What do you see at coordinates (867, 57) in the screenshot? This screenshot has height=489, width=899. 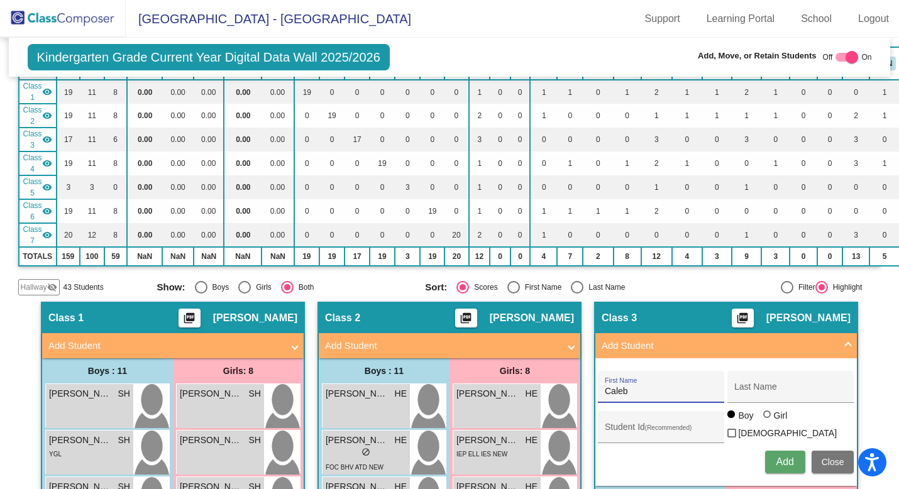 I see `span: On` at bounding box center [867, 57].